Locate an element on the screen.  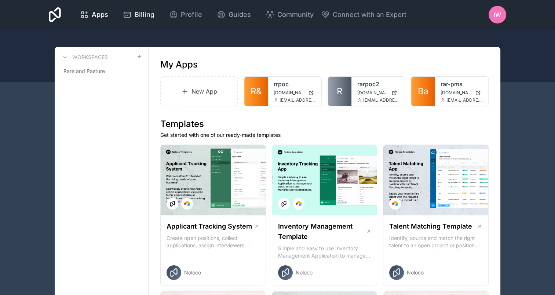
h1: Applicant Tracking System is located at coordinates (209, 226).